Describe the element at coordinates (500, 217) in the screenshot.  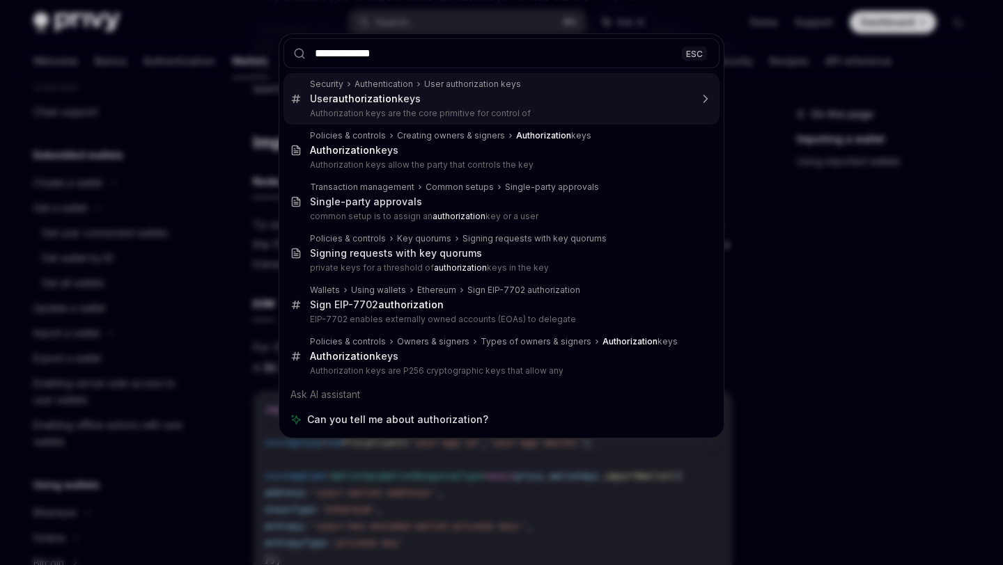
I see `p: common setup is to assign an key or a user` at that location.